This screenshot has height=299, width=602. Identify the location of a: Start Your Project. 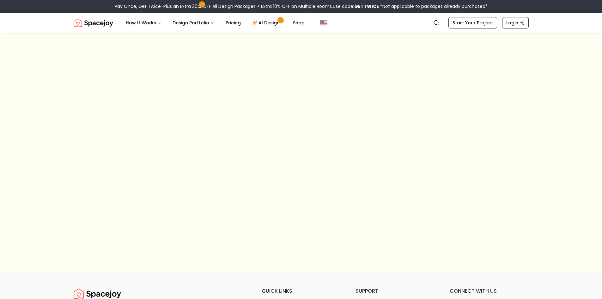
(473, 23).